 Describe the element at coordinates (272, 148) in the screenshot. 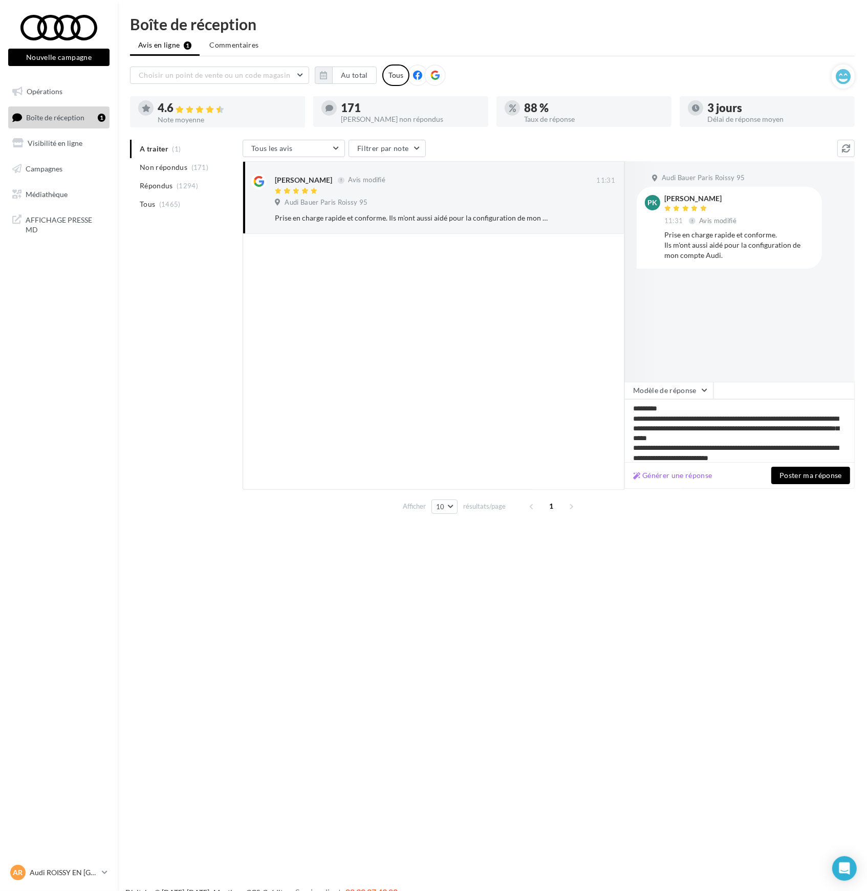

I see `span: Tous les avis` at that location.